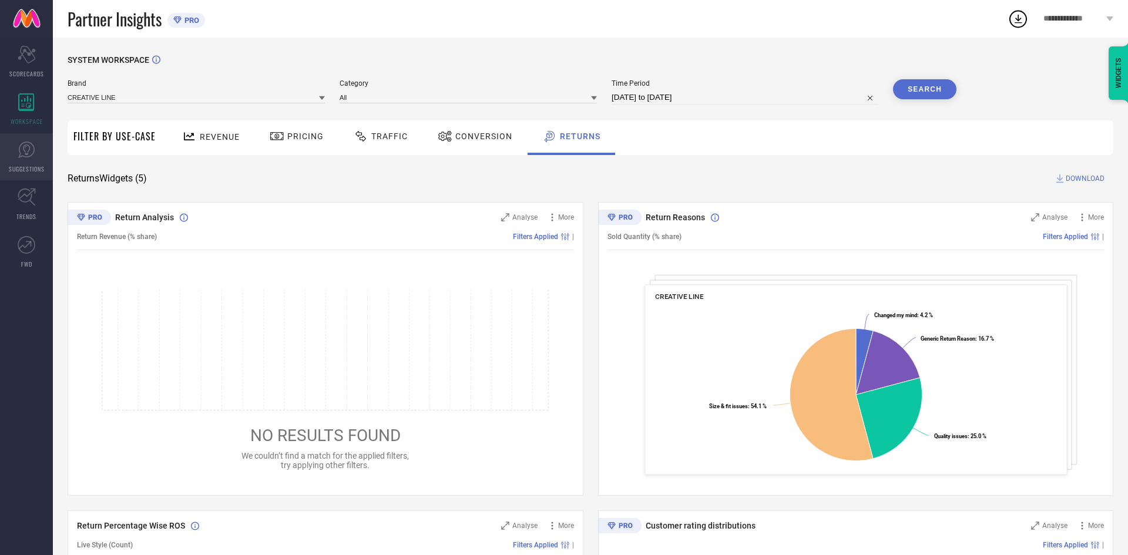 This screenshot has height=555, width=1128. Describe the element at coordinates (468, 83) in the screenshot. I see `span: Category` at that location.